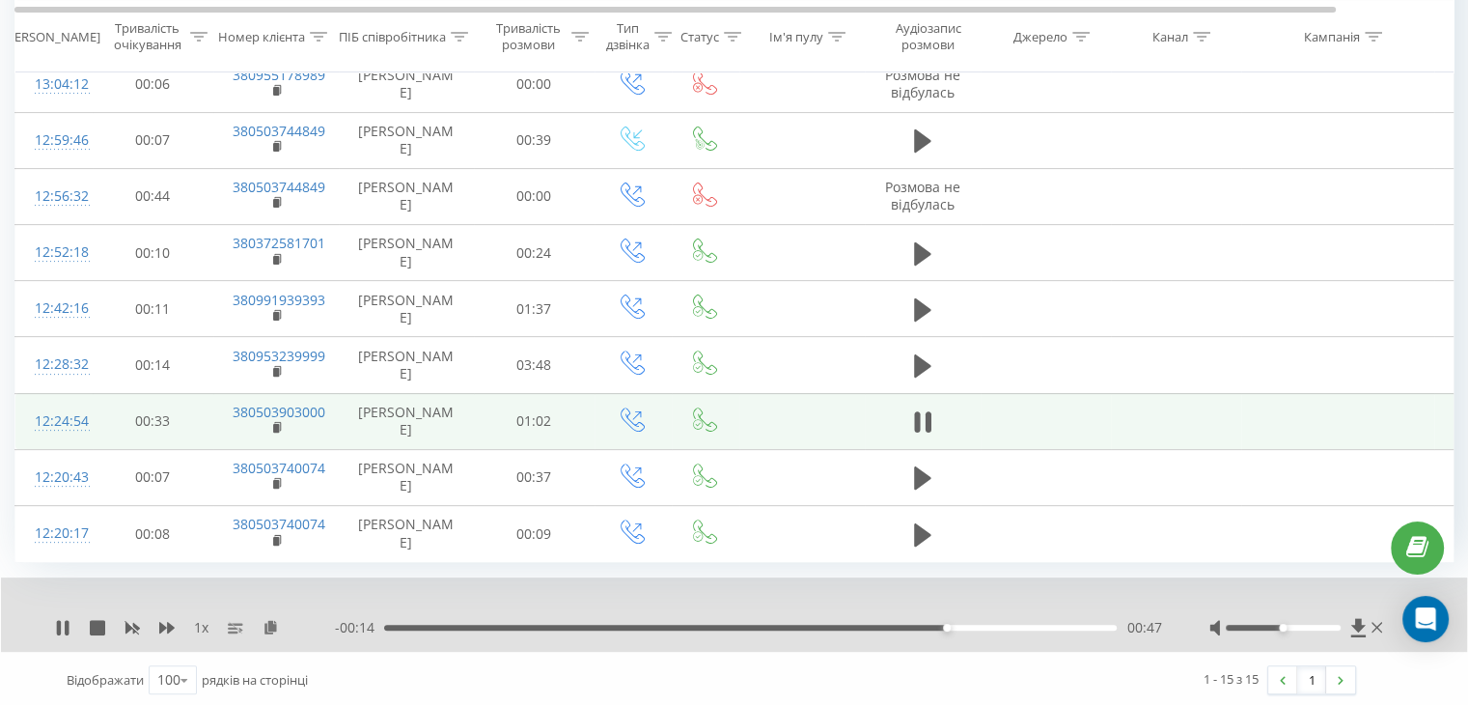  What do you see at coordinates (1144, 628) in the screenshot?
I see `span: 00:47` at bounding box center [1144, 628].